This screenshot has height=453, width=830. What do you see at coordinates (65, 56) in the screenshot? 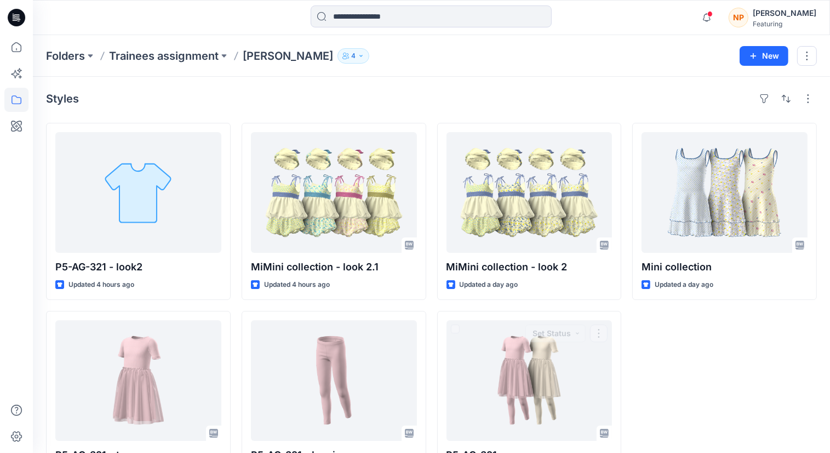
I see `p: Folders` at bounding box center [65, 56].